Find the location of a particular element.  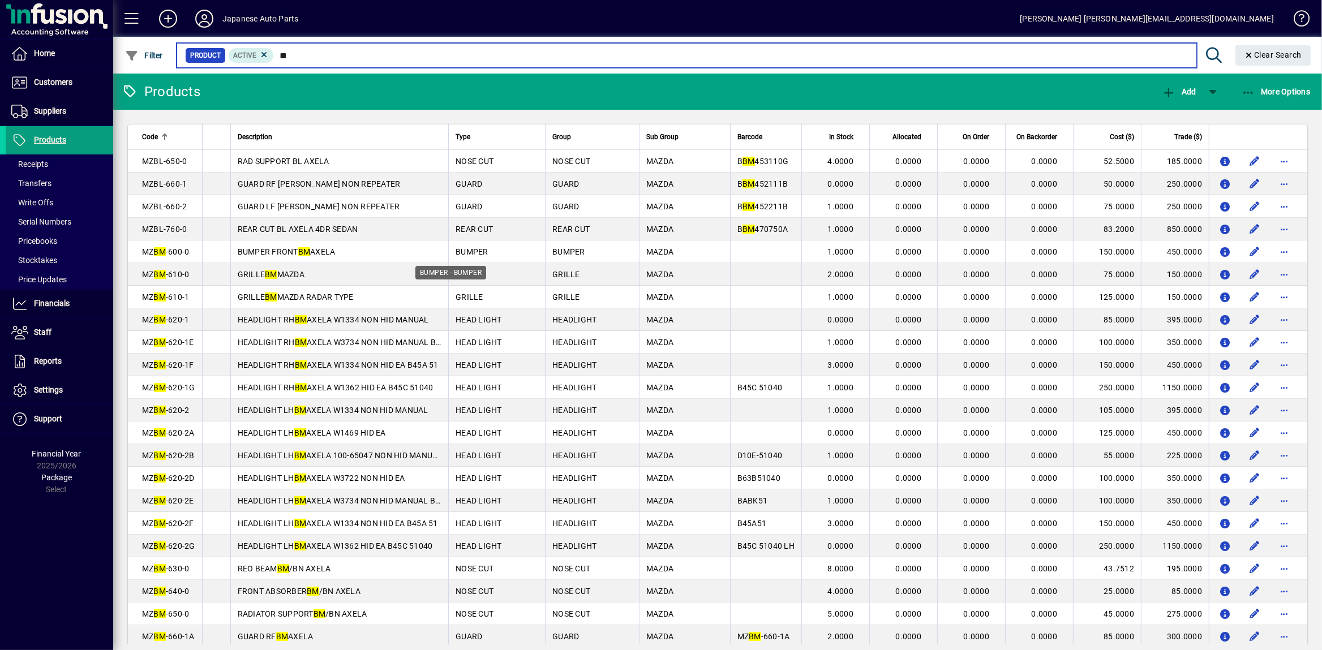

a: Stocktakes is located at coordinates (59, 260).